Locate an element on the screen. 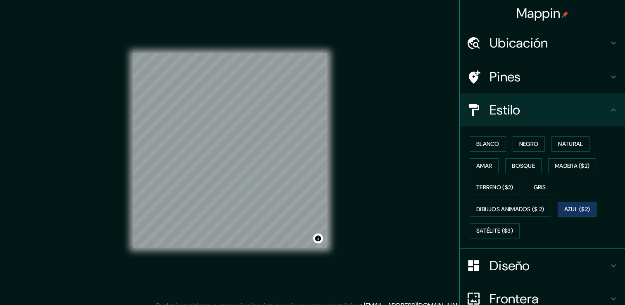 This screenshot has width=625, height=305. h4: Pines is located at coordinates (549, 77).